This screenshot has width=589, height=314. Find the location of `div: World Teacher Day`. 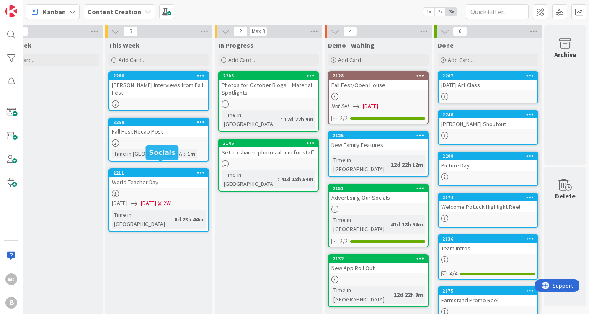

div: World Teacher Day is located at coordinates (159, 182).